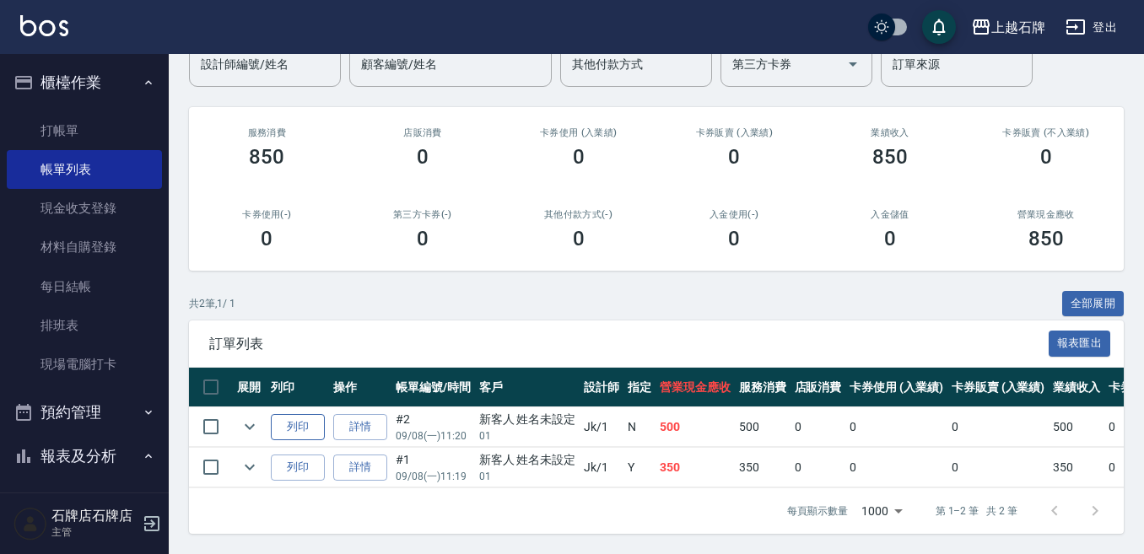  Describe the element at coordinates (433, 467) in the screenshot. I see `td: #1` at that location.